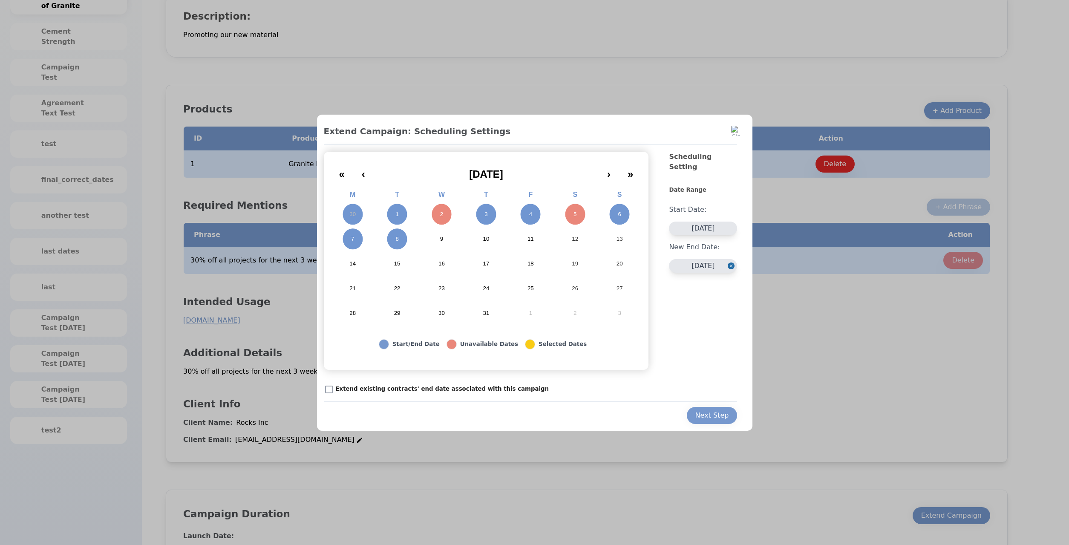 This screenshot has width=1069, height=545. I want to click on abbr: August 1, 2025, so click(530, 313).